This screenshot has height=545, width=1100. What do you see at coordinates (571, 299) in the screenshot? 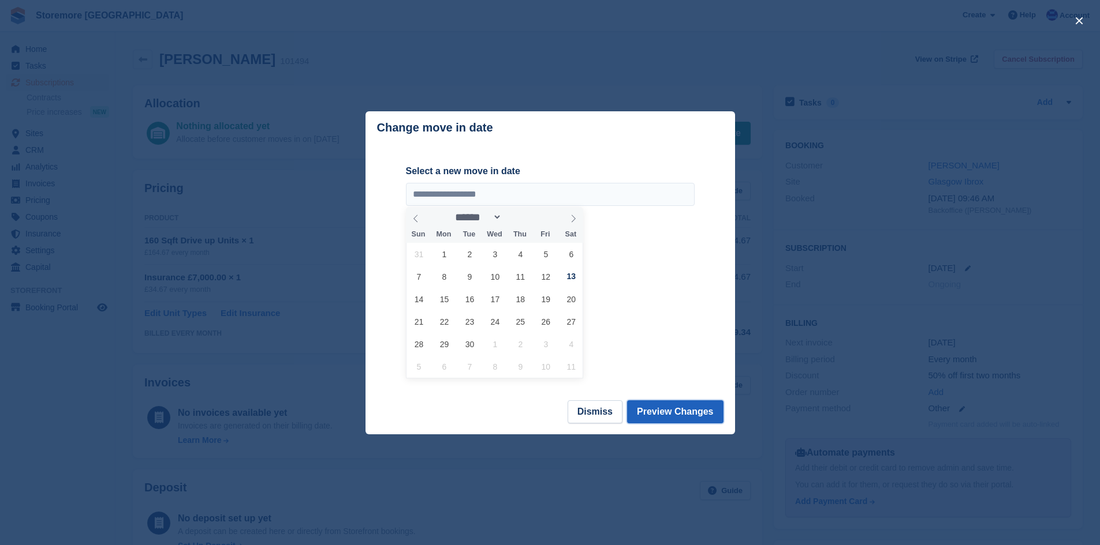
I see `span: September 20, 2025` at bounding box center [571, 299].